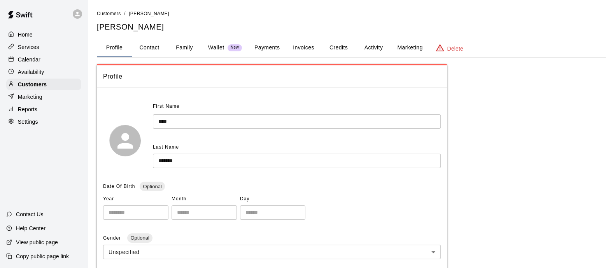 Image resolution: width=615 pixels, height=268 pixels. I want to click on p: Copy public page link, so click(42, 256).